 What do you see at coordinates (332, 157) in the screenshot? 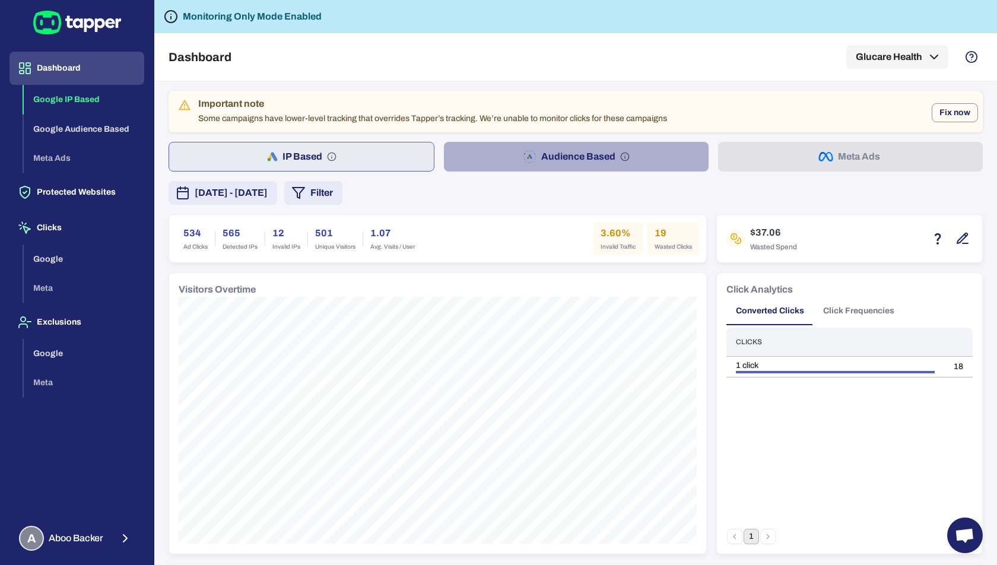
I see `svg: IP based: Search, Display, and Shopping.` at bounding box center [332, 157].